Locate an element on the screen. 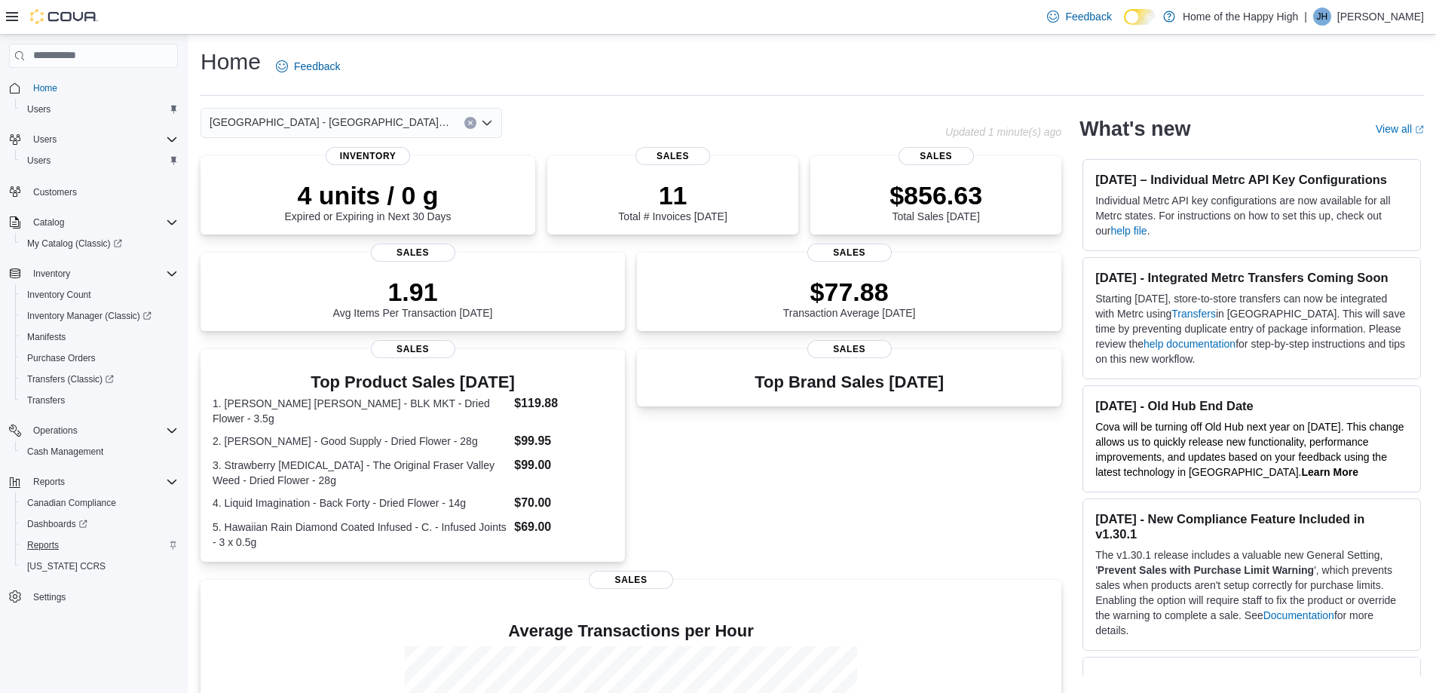 This screenshot has height=693, width=1436. span: Dashboards is located at coordinates (100, 524).